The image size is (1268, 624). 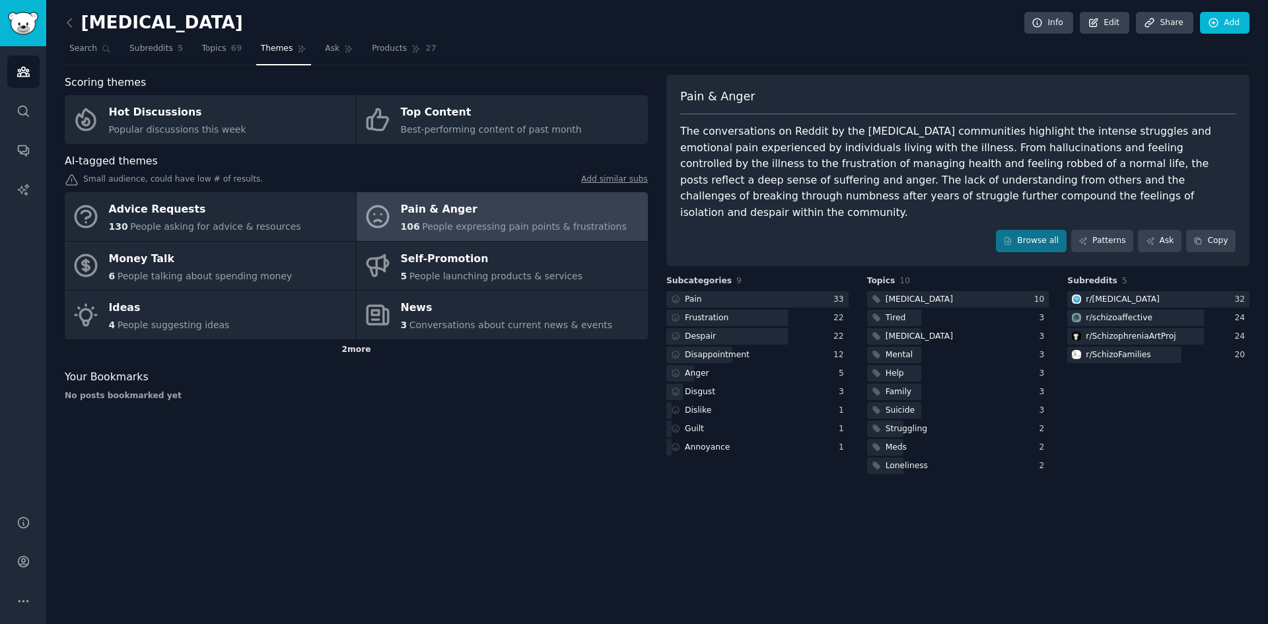 What do you see at coordinates (958, 466) in the screenshot?
I see `a: Loneliness2` at bounding box center [958, 466].